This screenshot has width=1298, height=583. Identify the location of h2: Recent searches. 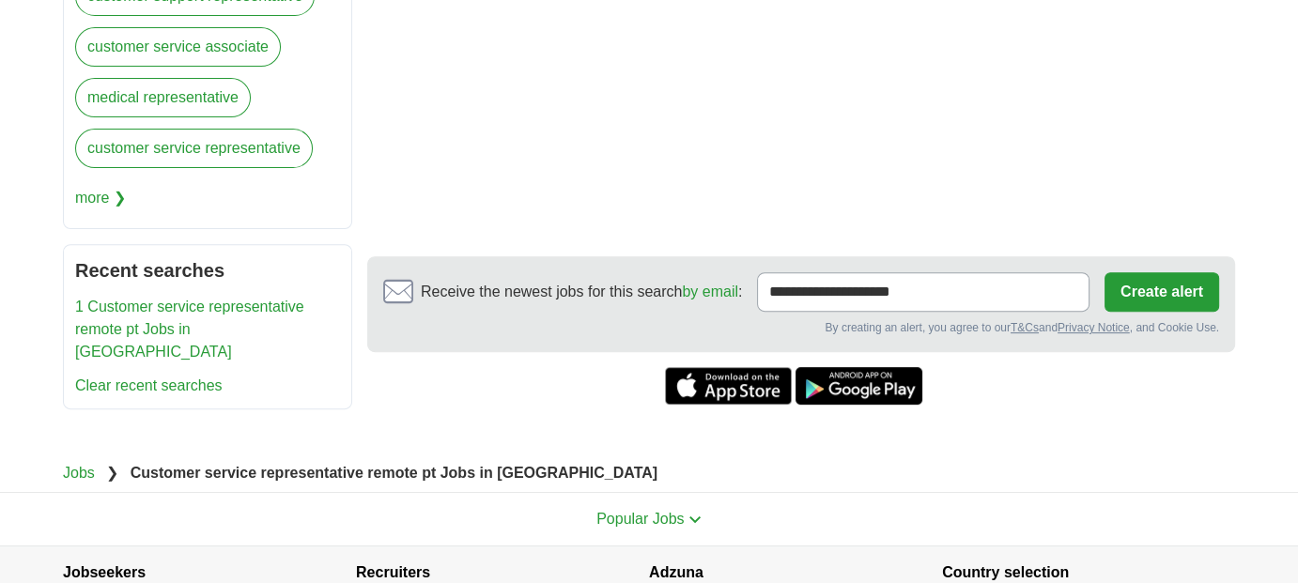
(207, 270).